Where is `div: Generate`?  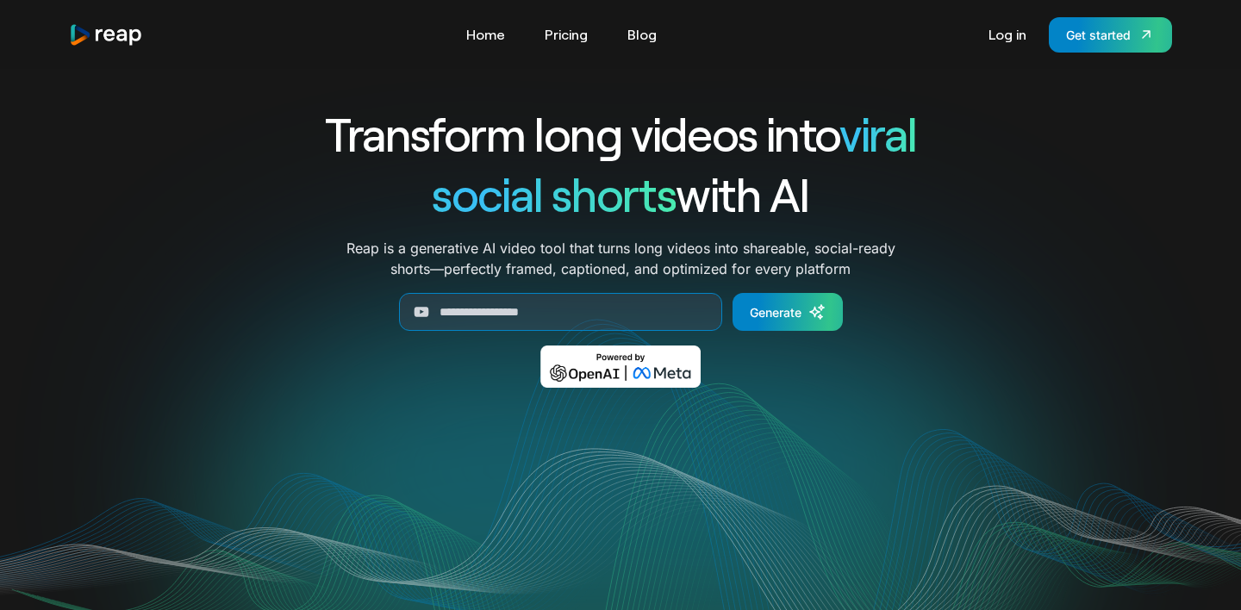
div: Generate is located at coordinates (776, 312).